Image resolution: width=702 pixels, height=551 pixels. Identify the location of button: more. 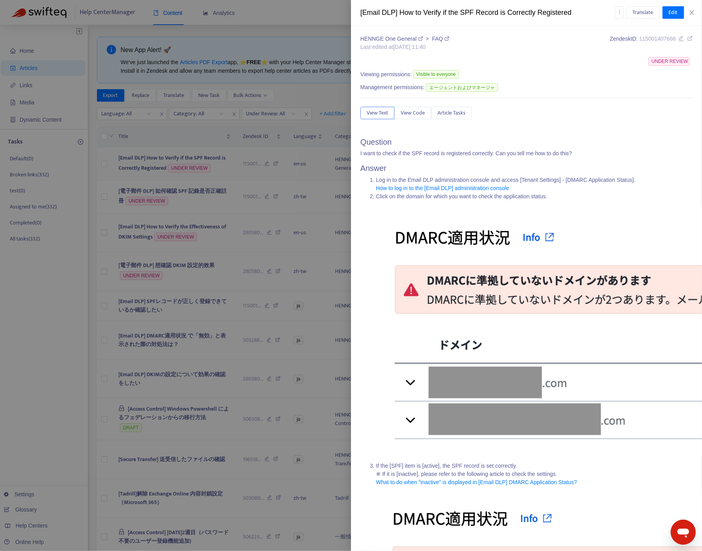
(620, 13).